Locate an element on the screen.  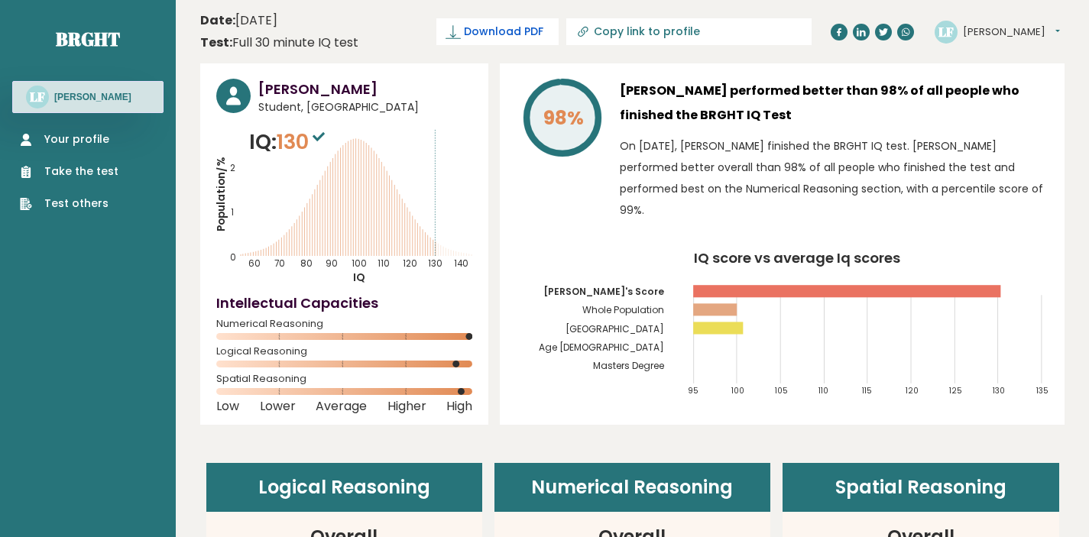
p: IQ: is located at coordinates (289, 142).